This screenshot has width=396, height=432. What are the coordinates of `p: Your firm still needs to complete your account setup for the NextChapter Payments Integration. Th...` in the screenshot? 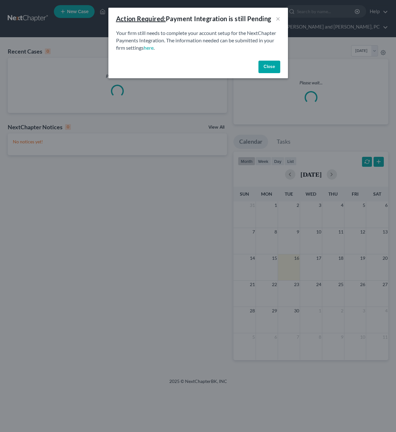 It's located at (198, 40).